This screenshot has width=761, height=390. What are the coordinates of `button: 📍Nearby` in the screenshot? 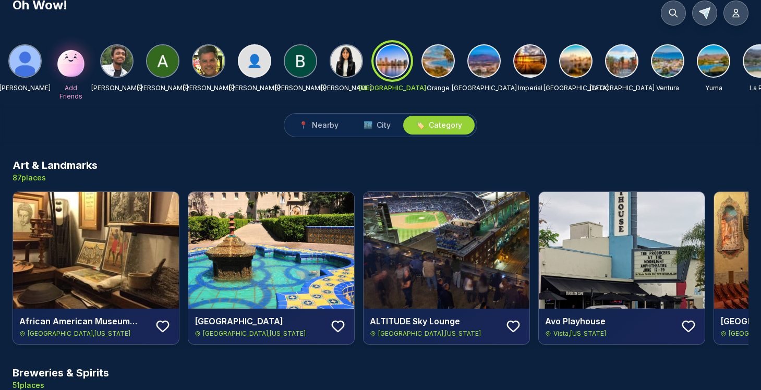 It's located at (319, 125).